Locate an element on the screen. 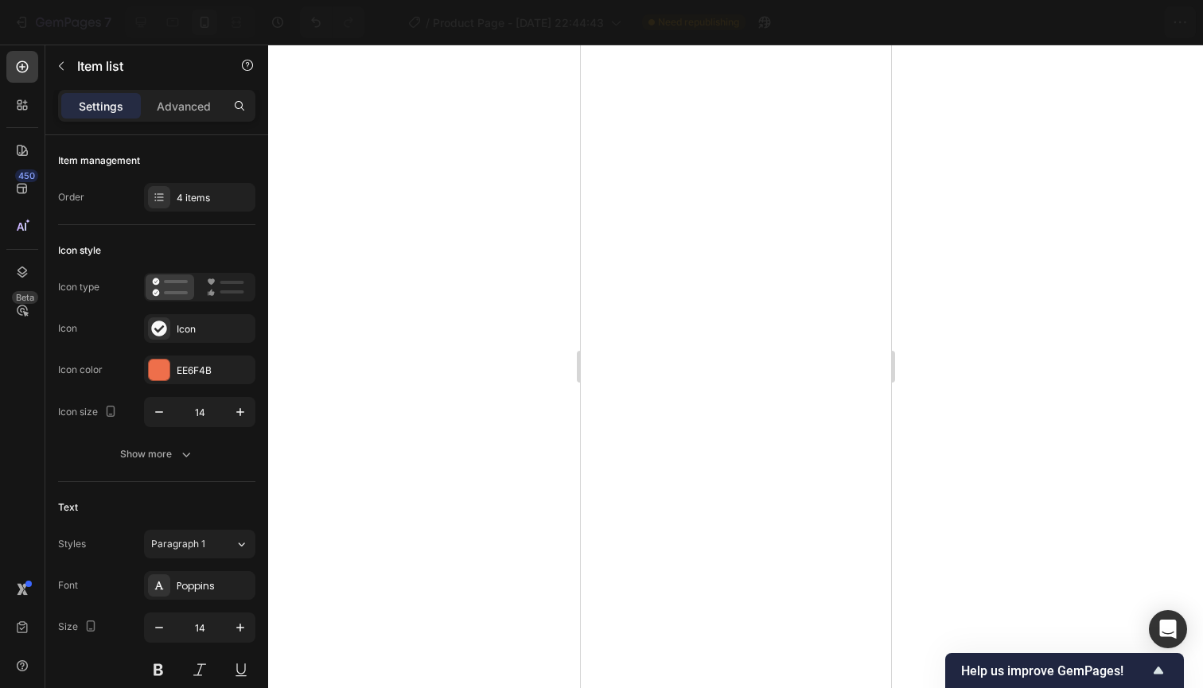 The width and height of the screenshot is (1203, 688). span: Paragraph 1 is located at coordinates (178, 544).